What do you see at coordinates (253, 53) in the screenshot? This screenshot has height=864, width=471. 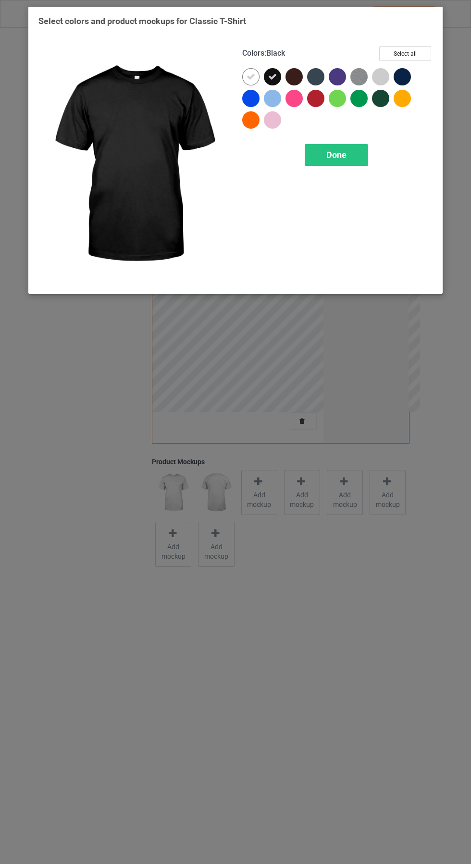 I see `span: Colors` at bounding box center [253, 53].